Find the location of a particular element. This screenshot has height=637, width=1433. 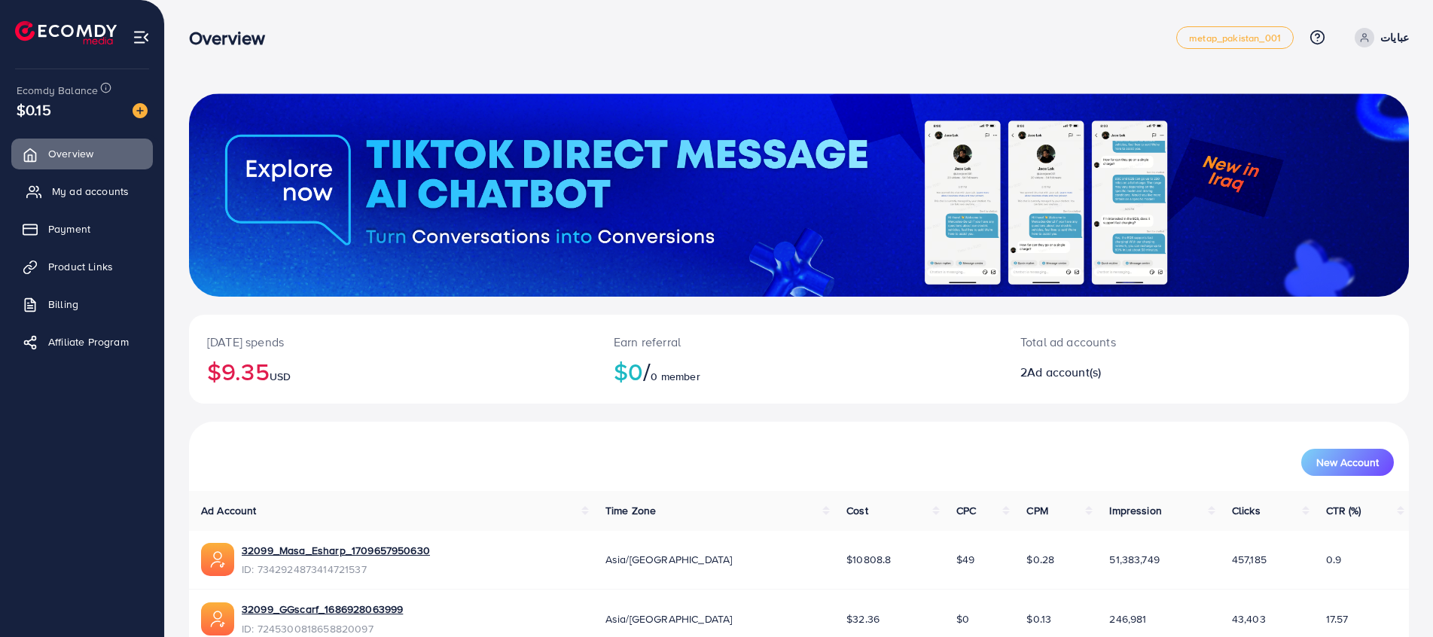

span: $49 is located at coordinates (965, 559).